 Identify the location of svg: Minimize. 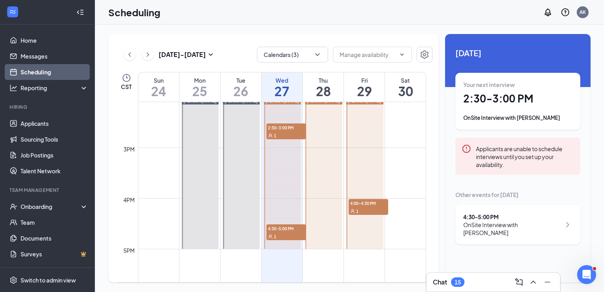
(548, 282).